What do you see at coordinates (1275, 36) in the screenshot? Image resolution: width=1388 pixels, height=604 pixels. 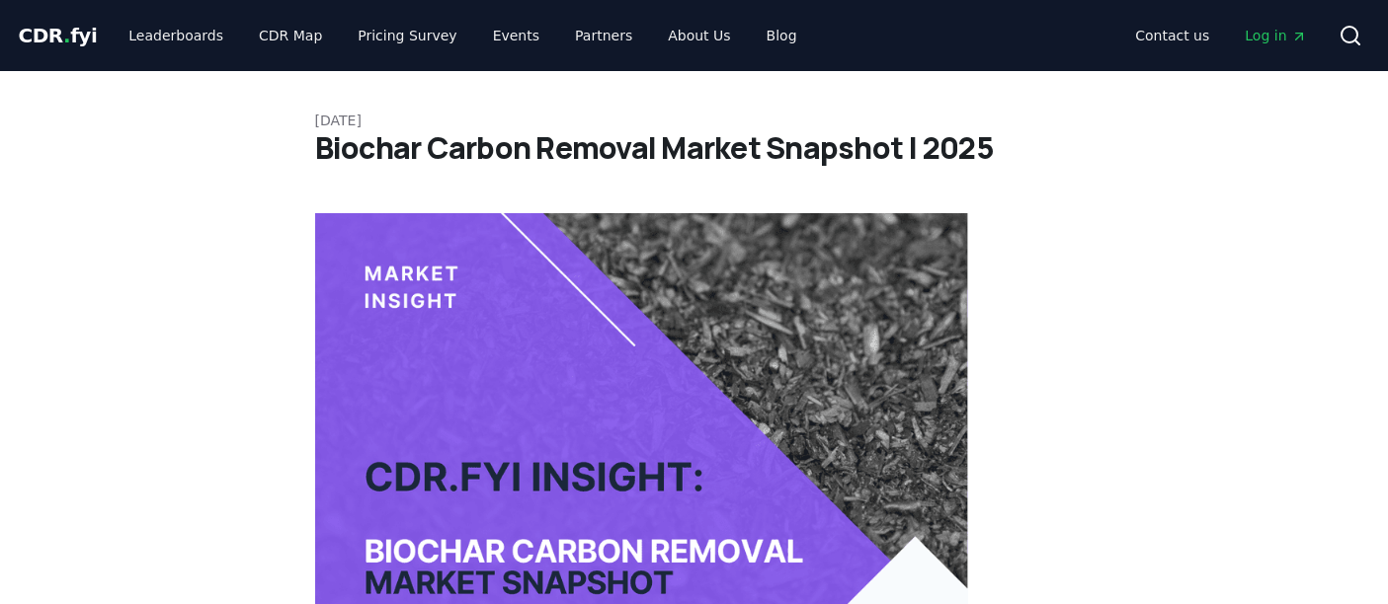 I see `span: Log in` at bounding box center [1275, 36].